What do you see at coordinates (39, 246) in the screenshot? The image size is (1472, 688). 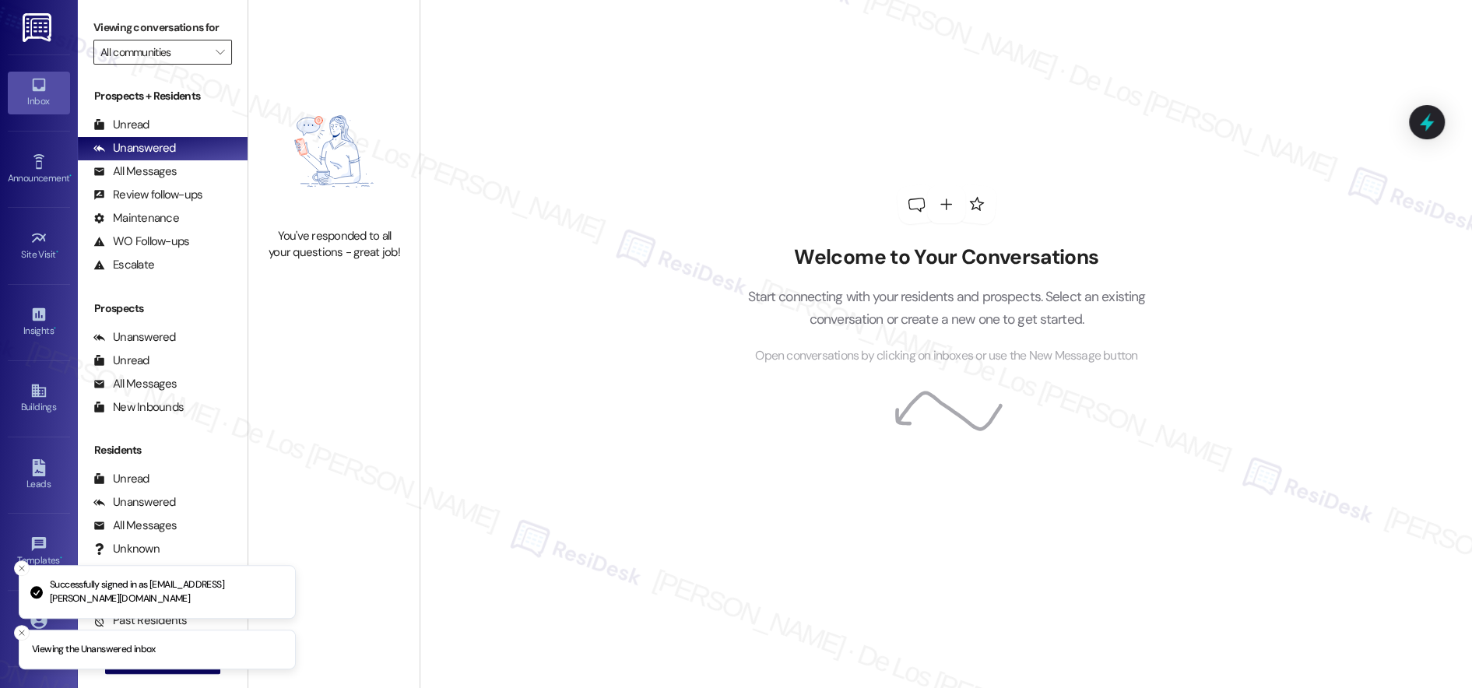 I see `a: Site Visit •` at bounding box center [39, 246].